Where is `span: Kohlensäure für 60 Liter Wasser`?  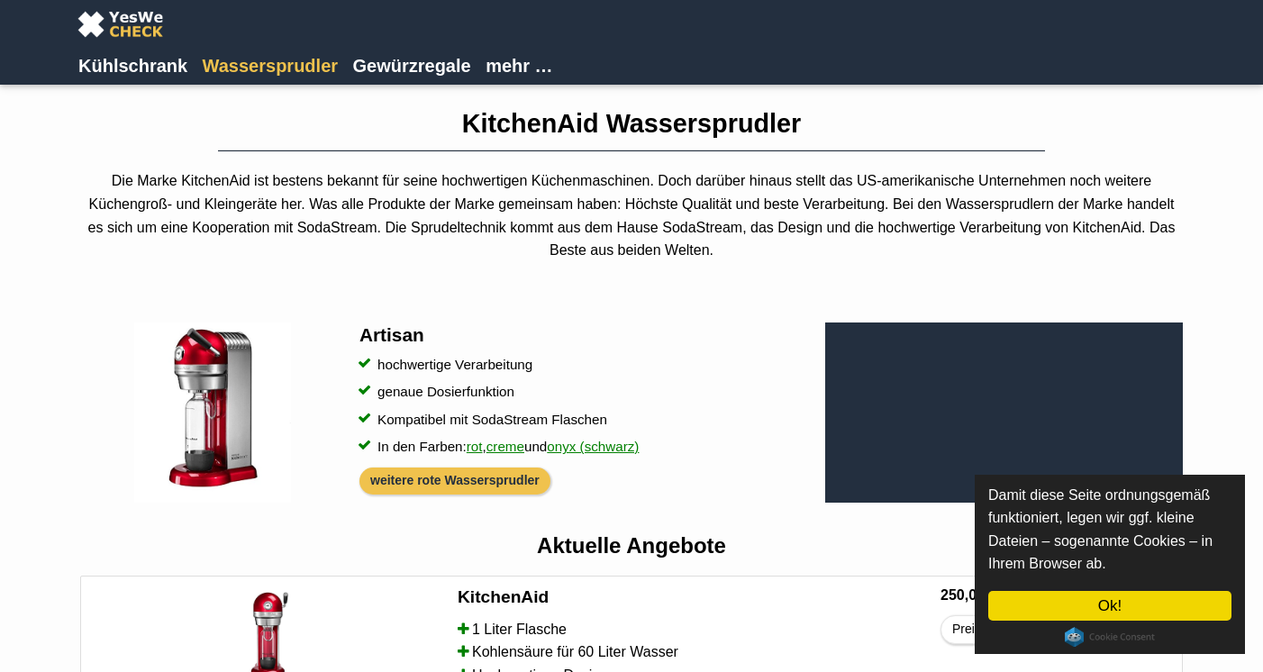
span: Kohlensäure für 60 Liter Wasser is located at coordinates (575, 652).